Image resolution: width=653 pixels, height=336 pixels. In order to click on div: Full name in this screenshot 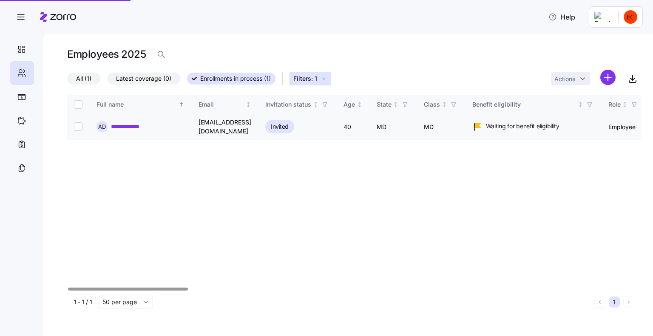, I will do `click(137, 105)`.